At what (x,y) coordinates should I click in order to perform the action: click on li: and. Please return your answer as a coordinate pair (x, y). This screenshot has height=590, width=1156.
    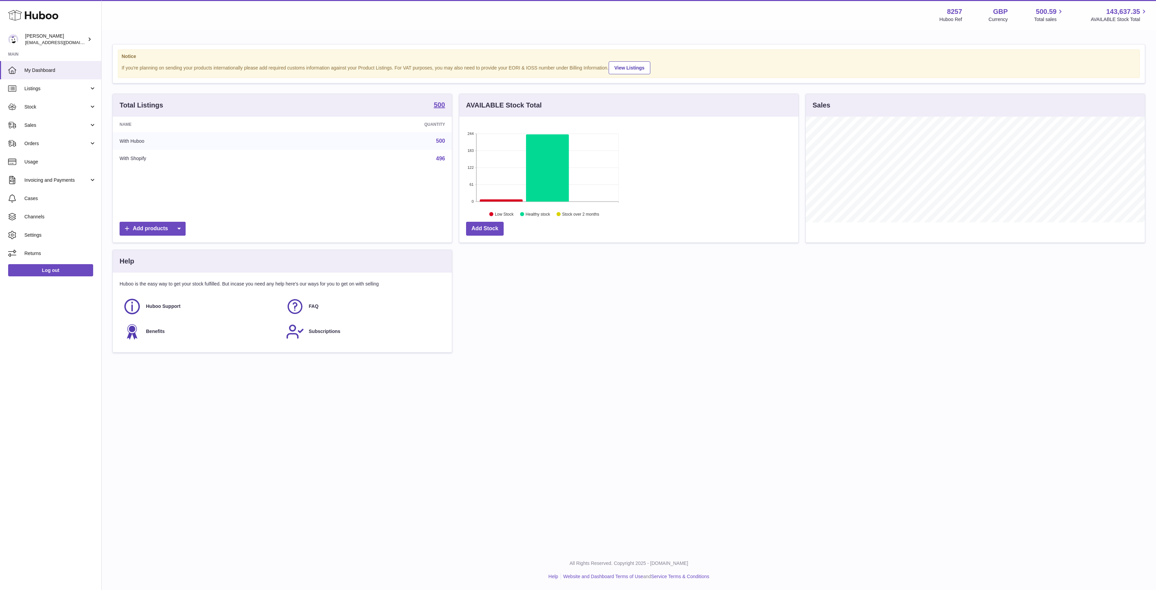
    Looking at the image, I should click on (635, 576).